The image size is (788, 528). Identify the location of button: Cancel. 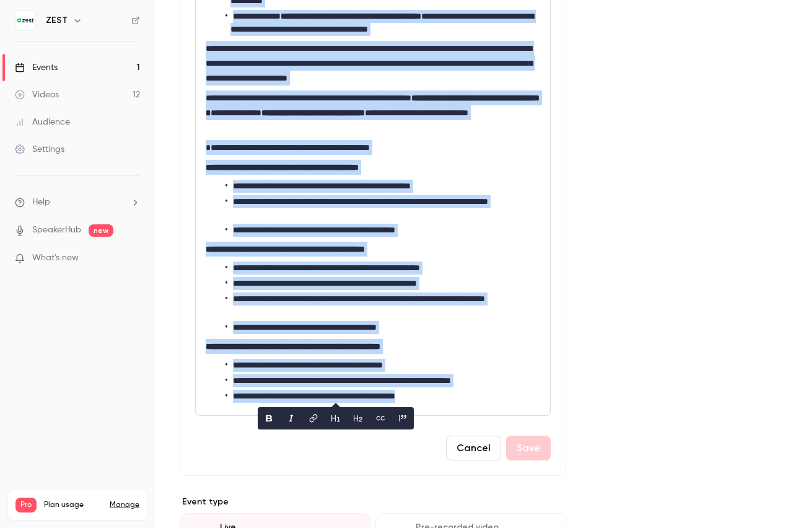
(473, 448).